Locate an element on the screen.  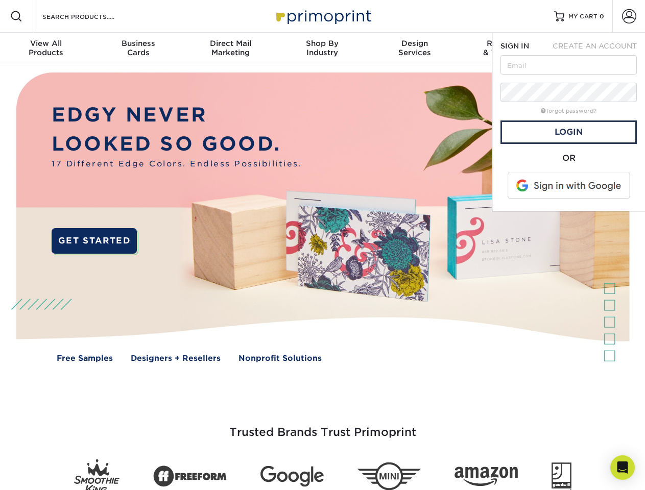
a: GET STARTED is located at coordinates (94, 241).